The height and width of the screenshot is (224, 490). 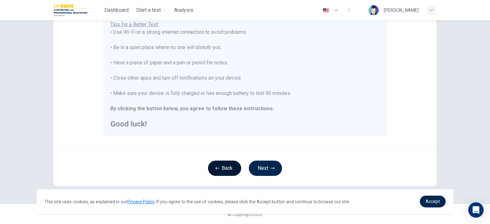 What do you see at coordinates (245, 202) in the screenshot?
I see `div: cookieconsent` at bounding box center [245, 202].